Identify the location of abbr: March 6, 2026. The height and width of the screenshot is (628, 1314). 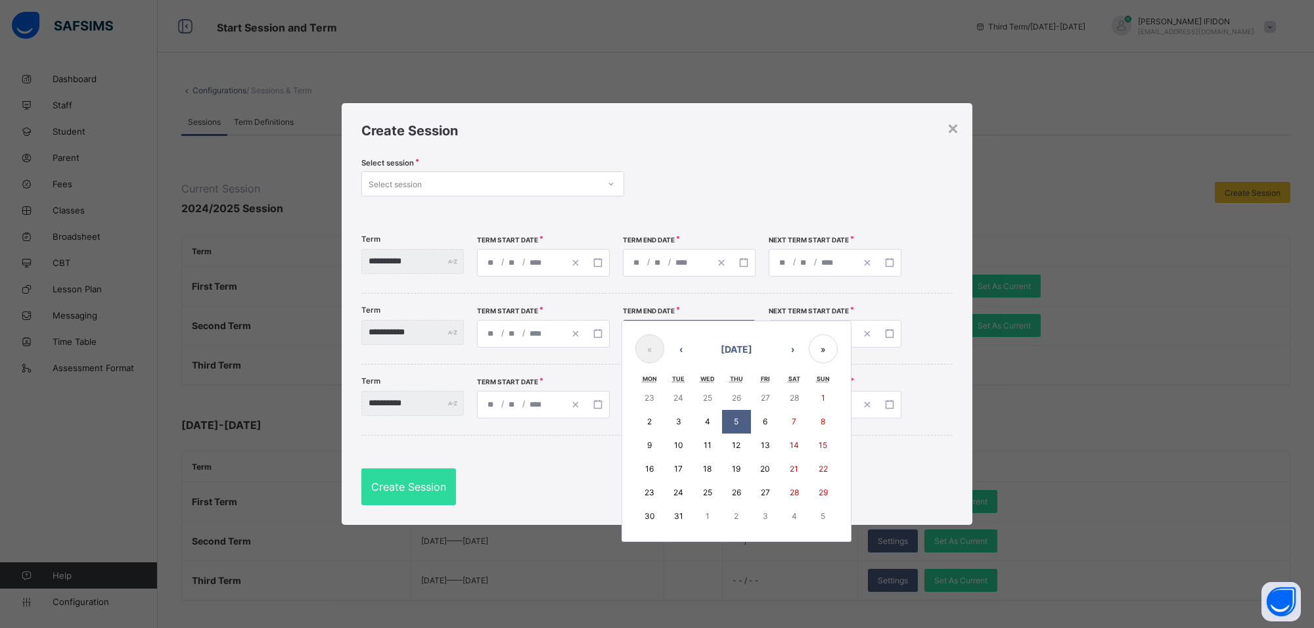
(765, 421).